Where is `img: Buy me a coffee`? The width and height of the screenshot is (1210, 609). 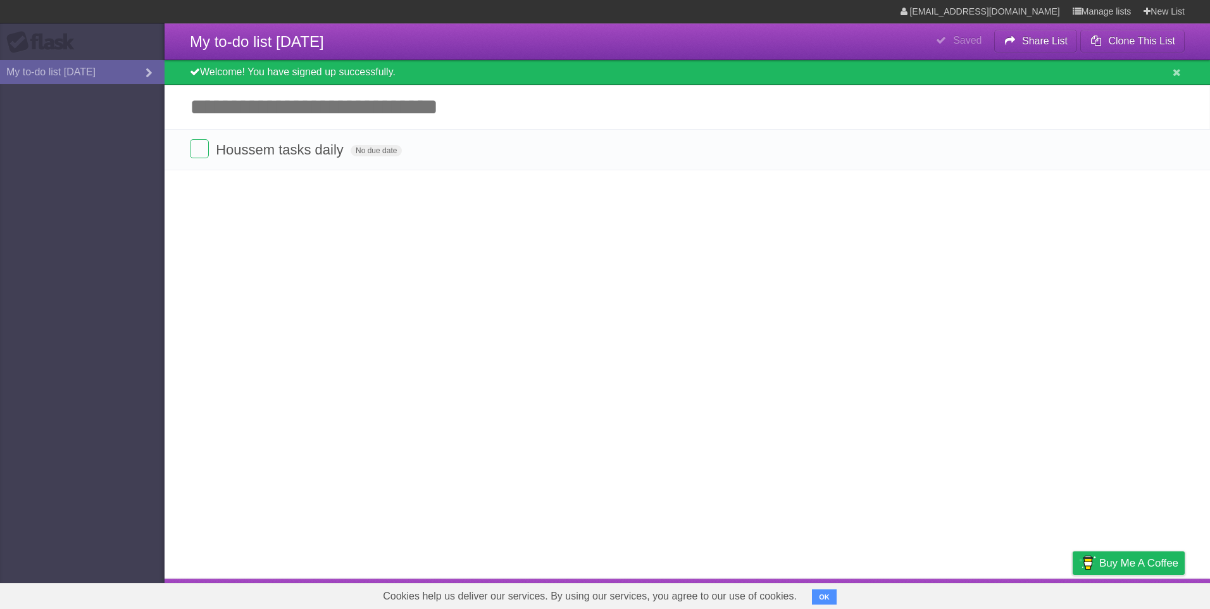 img: Buy me a coffee is located at coordinates (1088, 563).